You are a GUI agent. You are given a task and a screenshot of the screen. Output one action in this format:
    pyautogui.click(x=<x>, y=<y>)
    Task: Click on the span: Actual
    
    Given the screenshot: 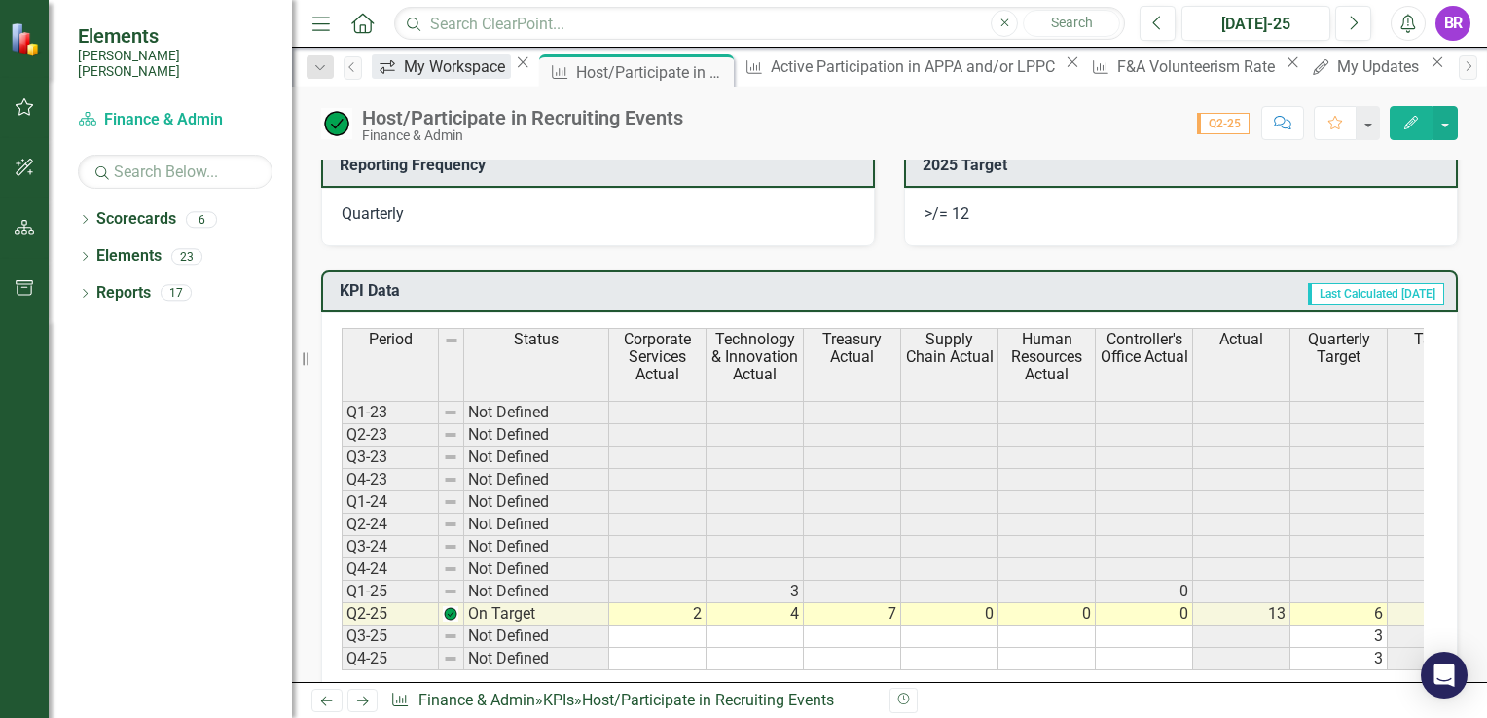 What is the action you would take?
    pyautogui.click(x=1241, y=340)
    